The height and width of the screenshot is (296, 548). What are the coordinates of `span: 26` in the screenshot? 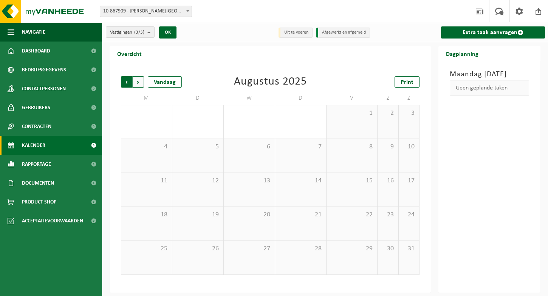 It's located at (198, 249).